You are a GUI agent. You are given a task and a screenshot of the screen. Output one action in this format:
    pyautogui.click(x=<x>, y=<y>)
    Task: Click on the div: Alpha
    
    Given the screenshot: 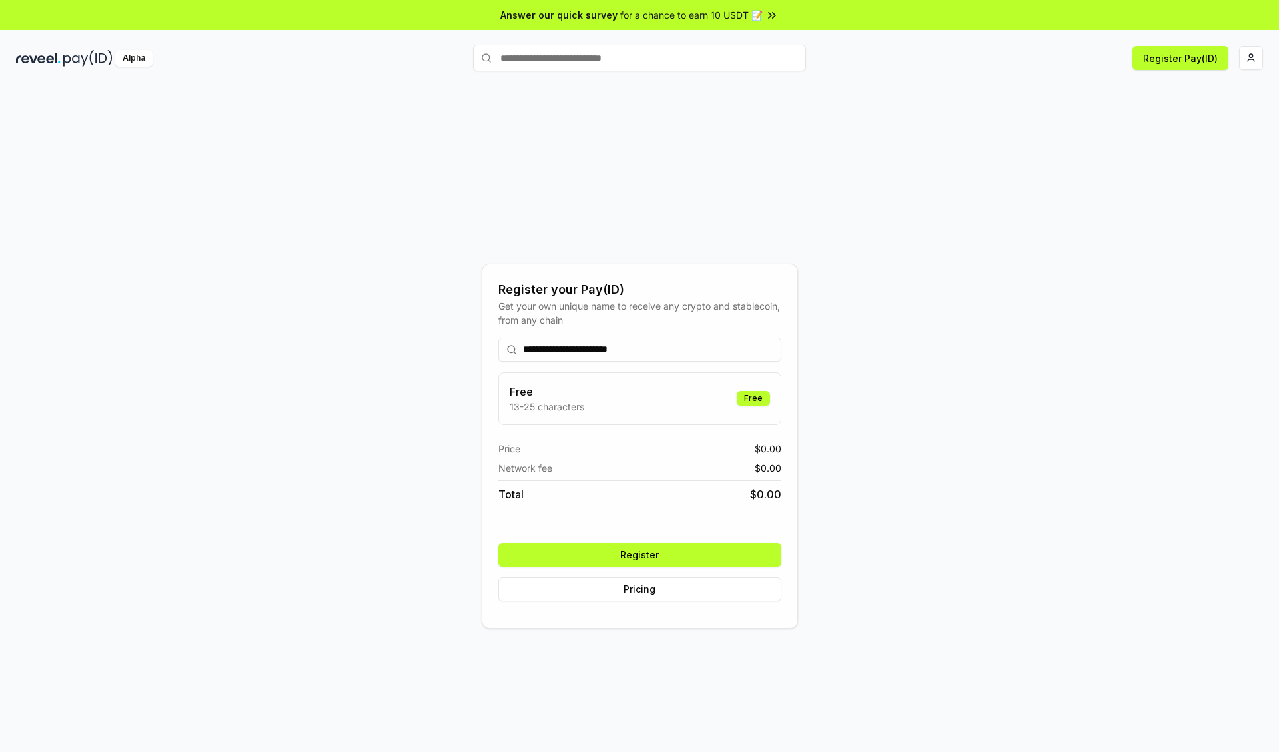 What is the action you would take?
    pyautogui.click(x=134, y=58)
    